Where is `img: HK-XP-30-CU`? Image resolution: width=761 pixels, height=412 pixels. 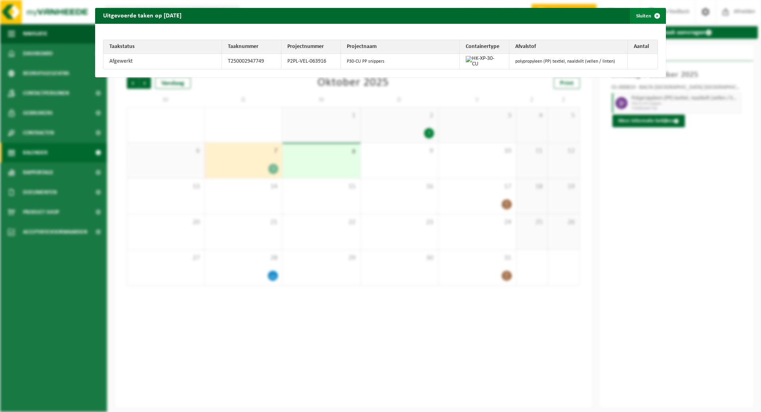
img: HK-XP-30-CU is located at coordinates (482, 61).